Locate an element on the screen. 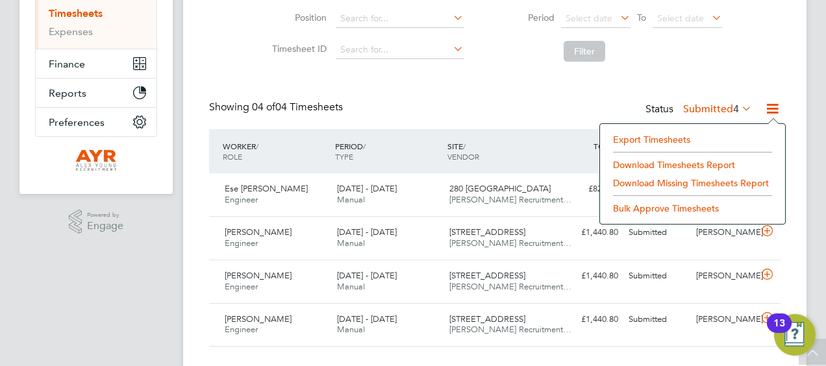 The height and width of the screenshot is (366, 826). label: Timesheet ID is located at coordinates (297, 49).